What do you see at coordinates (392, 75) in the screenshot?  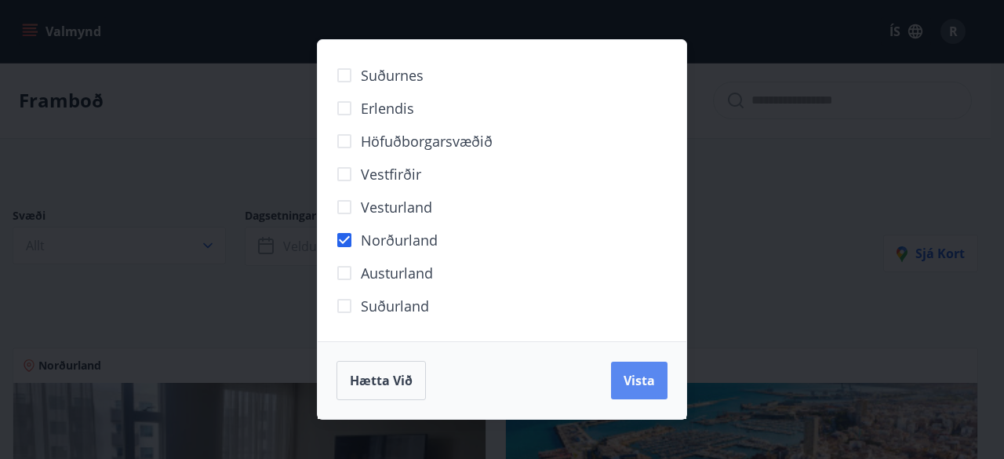 I see `span: Suðurnes` at bounding box center [392, 75].